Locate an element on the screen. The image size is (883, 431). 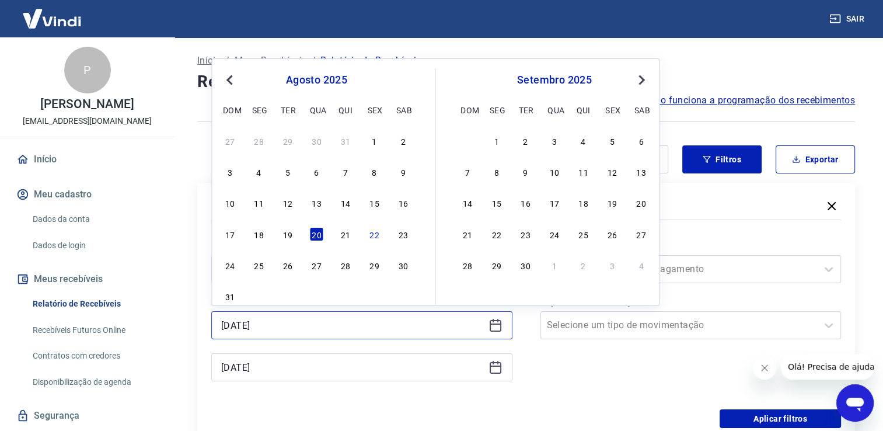
div: Choose segunda-feira, 28 de julho de 2025 is located at coordinates (259, 141).